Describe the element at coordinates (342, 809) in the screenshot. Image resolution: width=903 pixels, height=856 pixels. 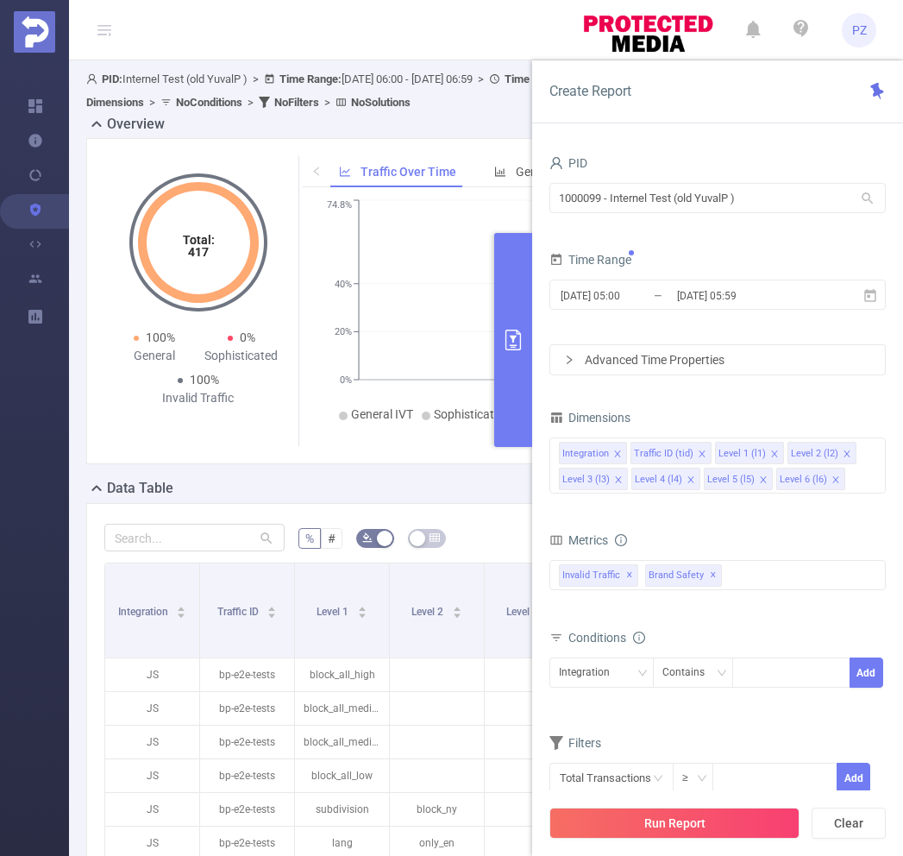
I see `p: subdivision` at that location.